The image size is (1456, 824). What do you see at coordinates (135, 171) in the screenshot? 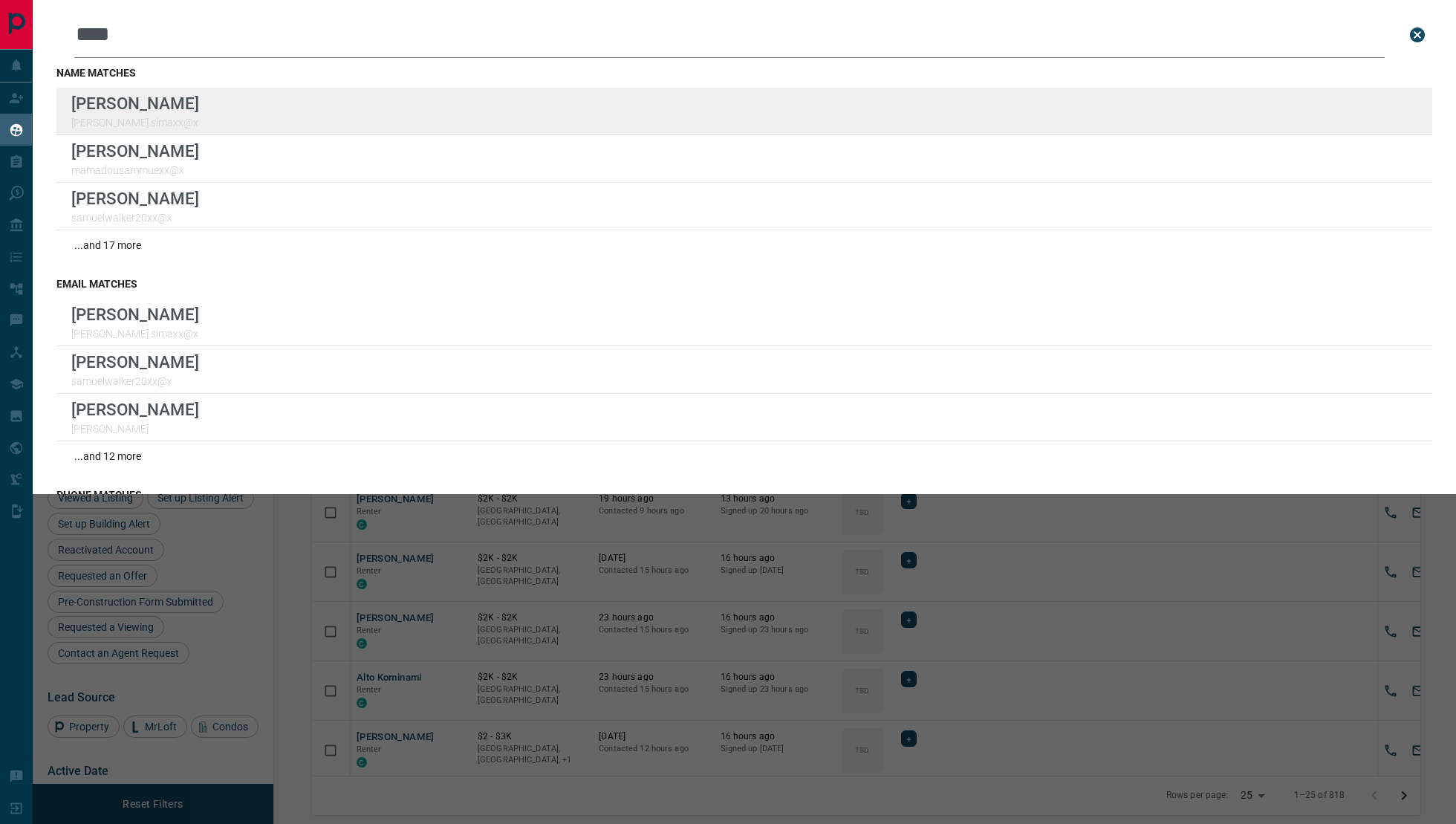
I see `p: mamadousammuexx@x` at bounding box center [135, 171].